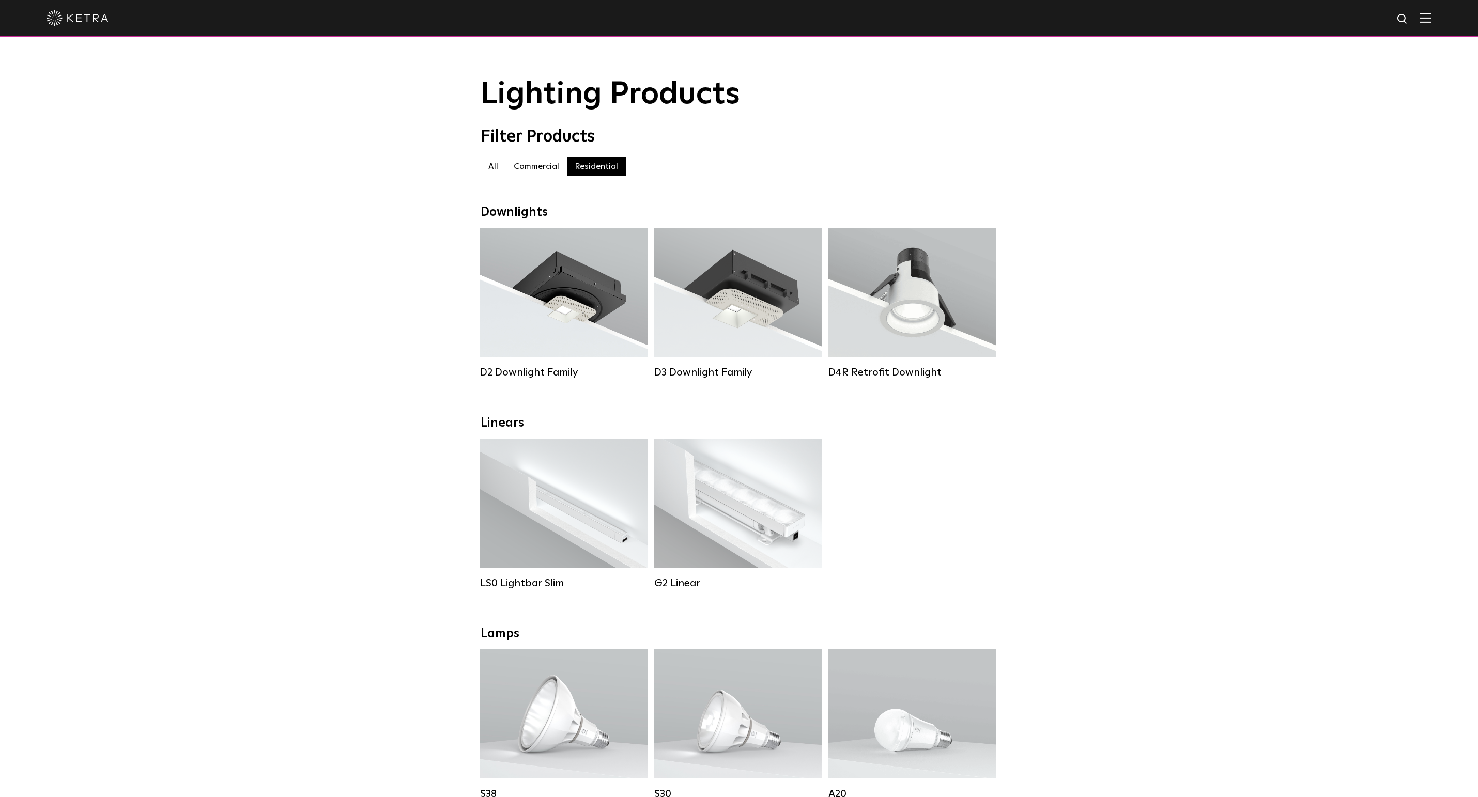  What do you see at coordinates (596, 166) in the screenshot?
I see `label: Residential` at bounding box center [596, 166].